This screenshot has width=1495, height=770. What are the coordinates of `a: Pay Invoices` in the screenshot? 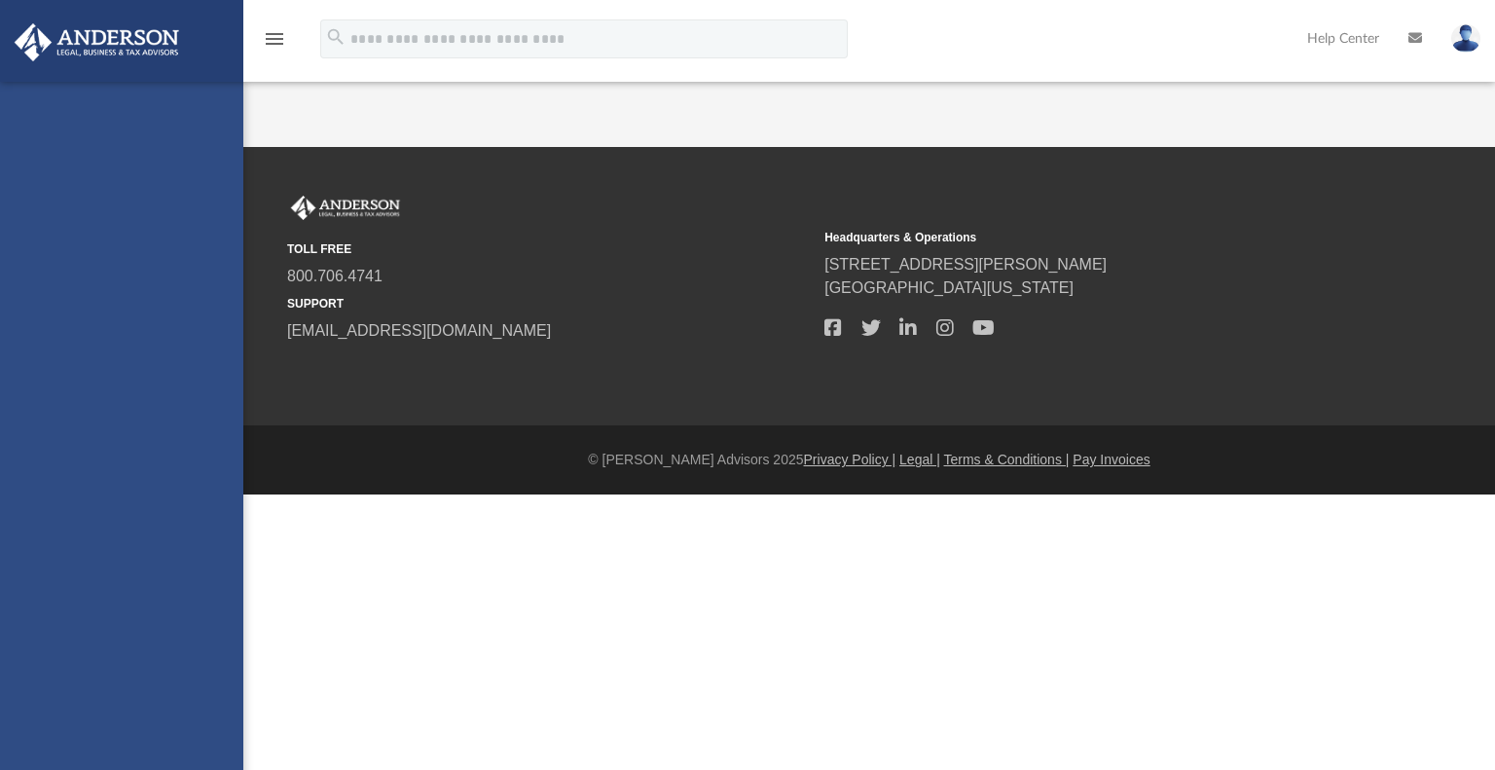 It's located at (1110, 459).